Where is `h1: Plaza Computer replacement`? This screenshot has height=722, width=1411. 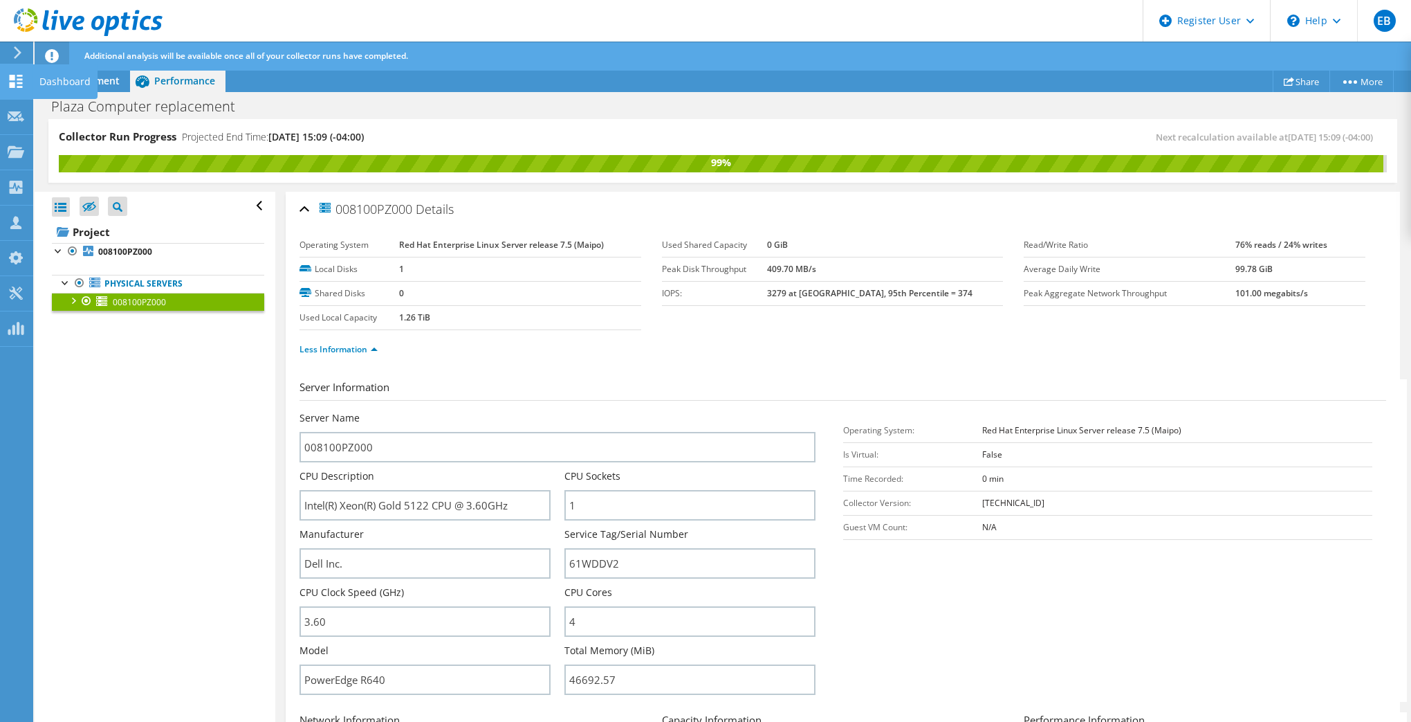
h1: Plaza Computer replacement is located at coordinates (151, 107).